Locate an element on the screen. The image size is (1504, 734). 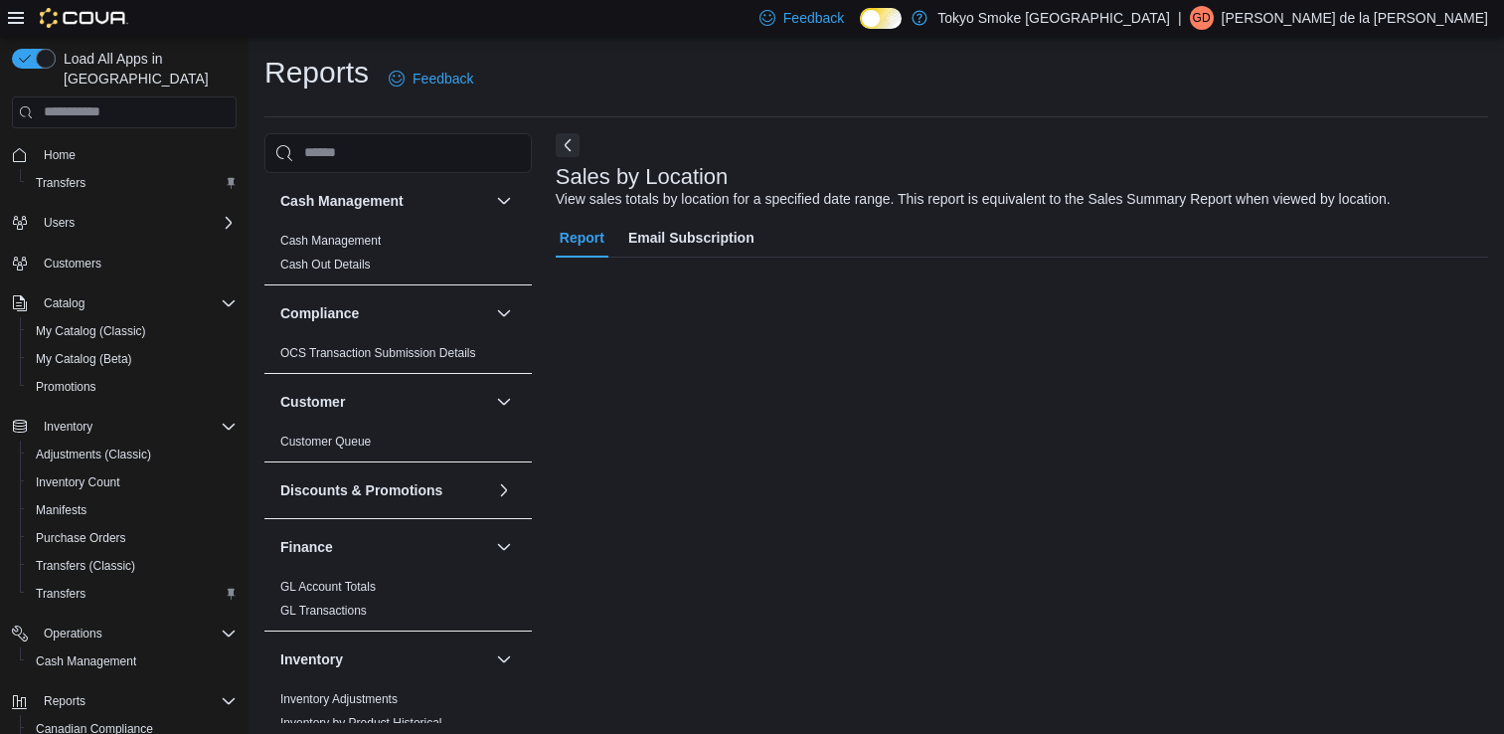
a: Inventory by Product Historical is located at coordinates (361, 723).